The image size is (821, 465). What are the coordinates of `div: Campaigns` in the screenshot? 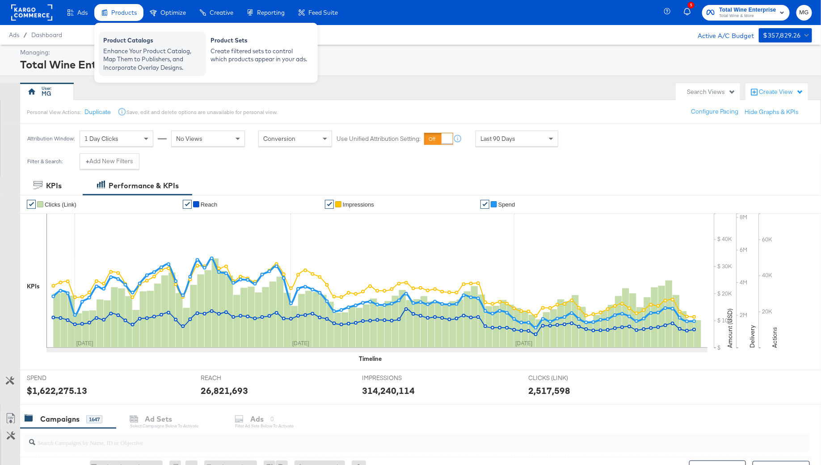 It's located at (60, 419).